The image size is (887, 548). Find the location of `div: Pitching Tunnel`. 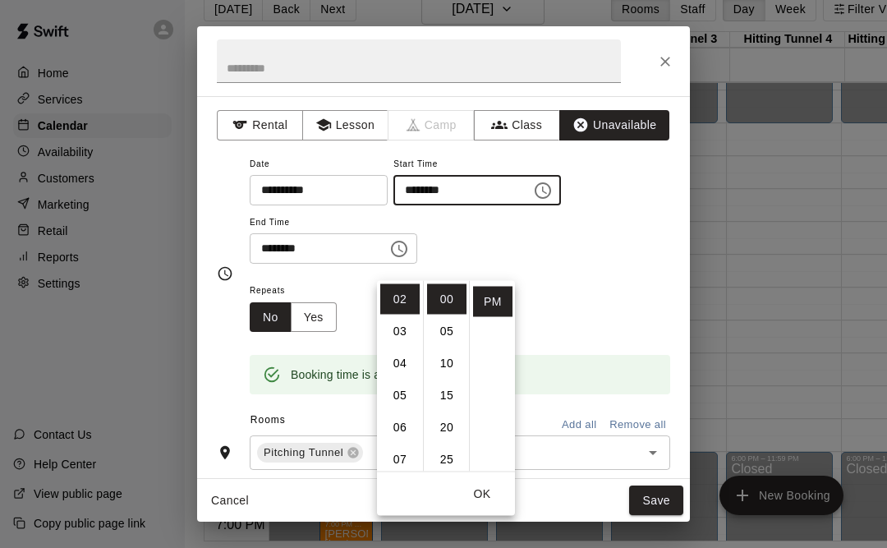

div: Pitching Tunnel is located at coordinates (309, 452).